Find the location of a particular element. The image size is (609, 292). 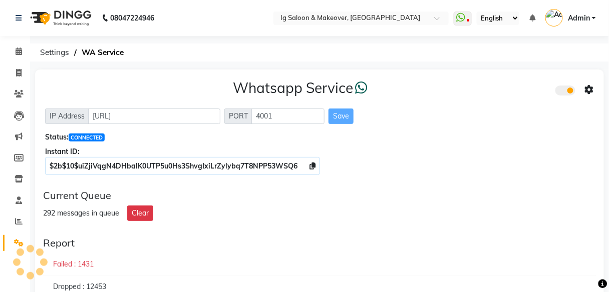

span: PORT is located at coordinates (238, 116).